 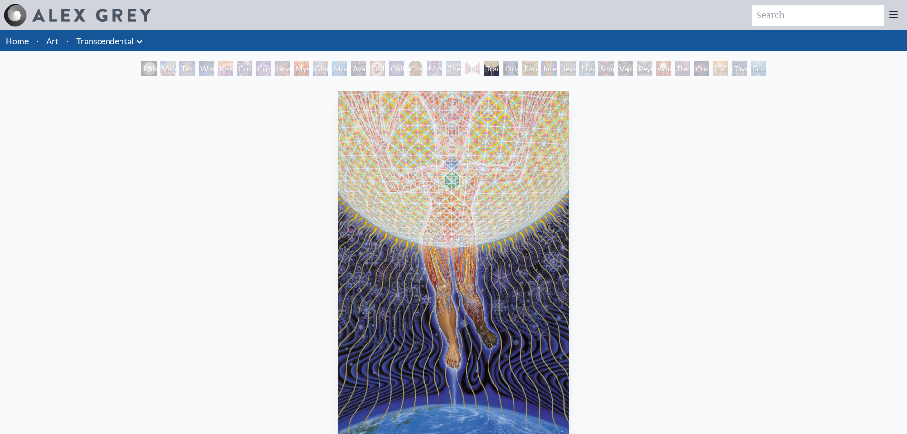 I want to click on div: Jewel Being, so click(x=568, y=69).